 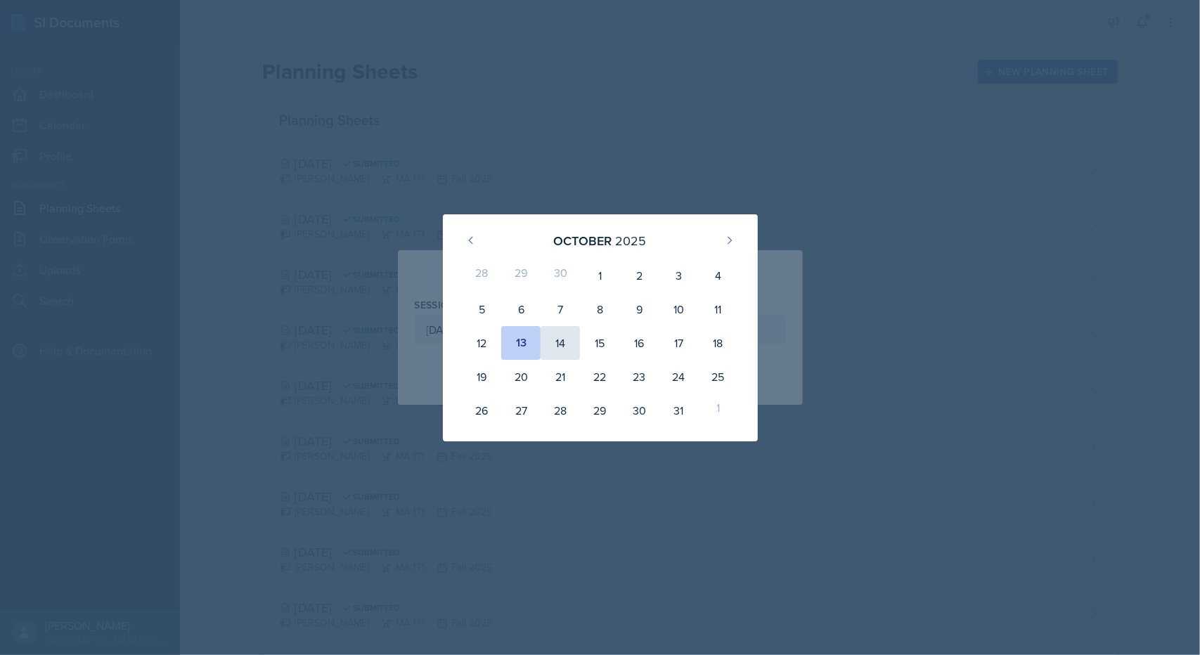 I want to click on div: 13, so click(x=521, y=343).